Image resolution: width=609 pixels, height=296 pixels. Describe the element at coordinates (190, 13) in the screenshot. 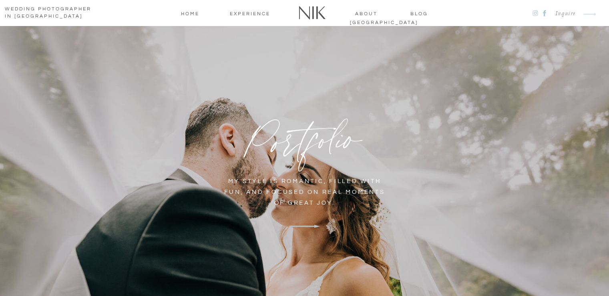

I see `a: home` at that location.